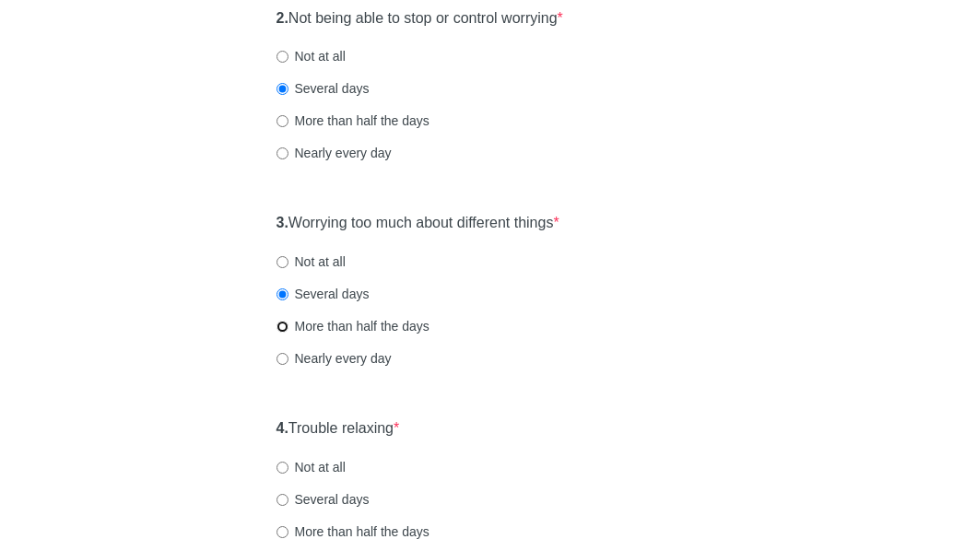  I want to click on strong: 2., so click(282, 18).